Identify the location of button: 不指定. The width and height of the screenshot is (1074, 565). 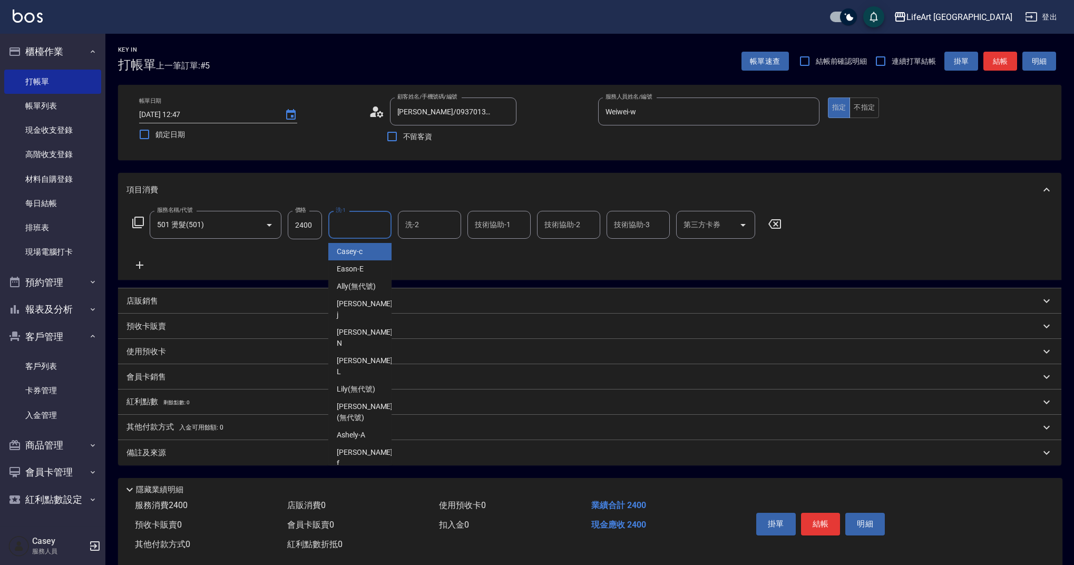
(864, 107).